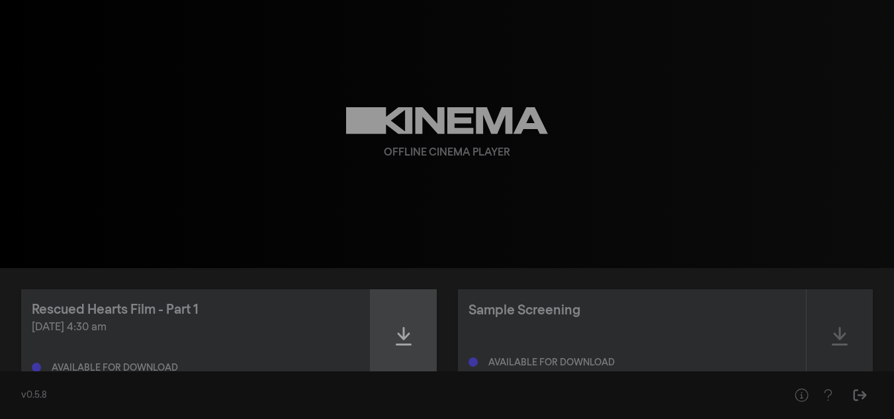 The width and height of the screenshot is (894, 419). What do you see at coordinates (860, 395) in the screenshot?
I see `button: Sign Out` at bounding box center [860, 395].